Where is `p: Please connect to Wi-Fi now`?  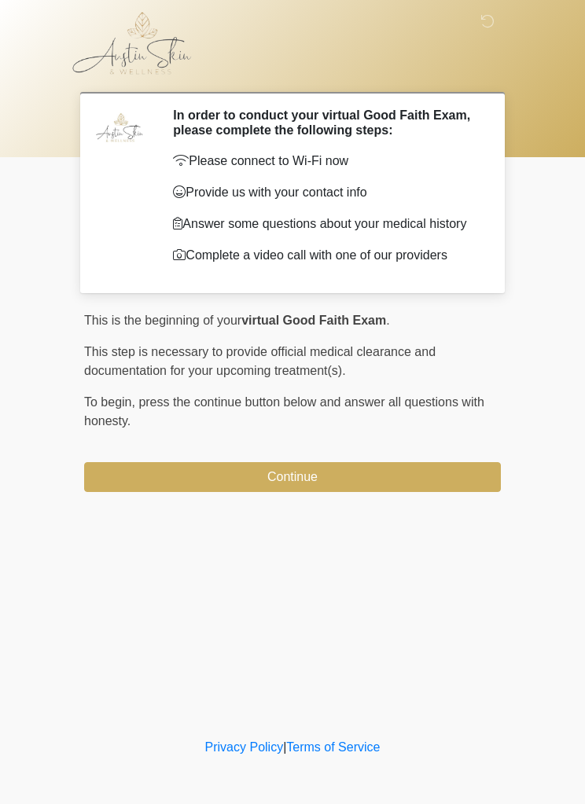 p: Please connect to Wi-Fi now is located at coordinates (325, 161).